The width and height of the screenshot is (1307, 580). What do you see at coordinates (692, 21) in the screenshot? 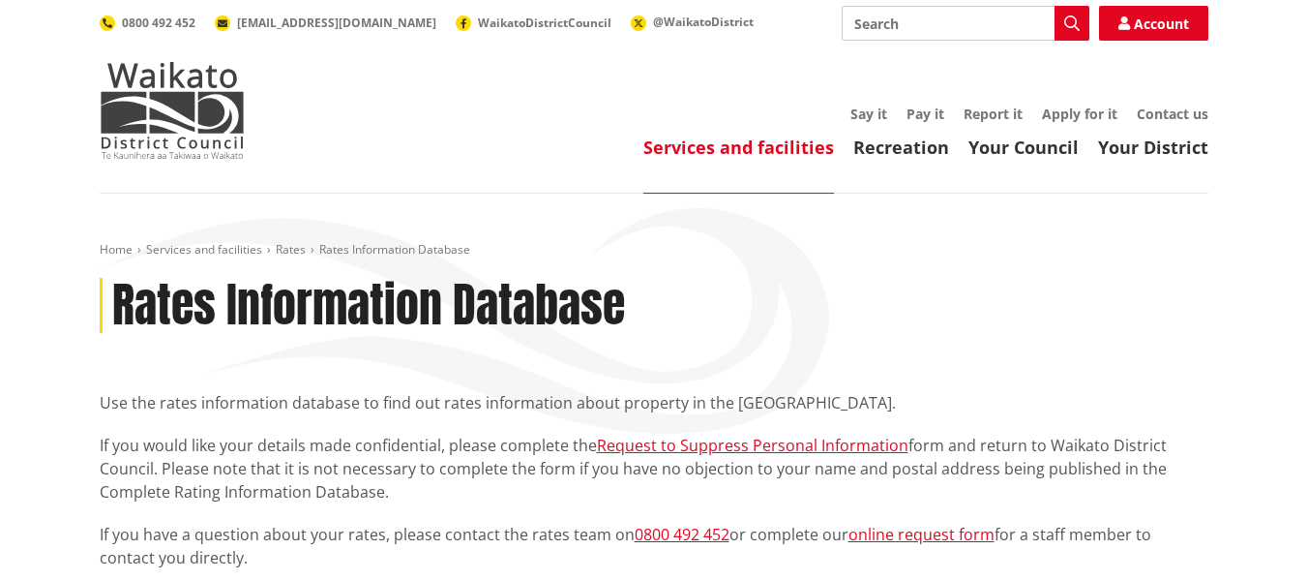
I see `a: @WaikatoDistrict` at bounding box center [692, 21].